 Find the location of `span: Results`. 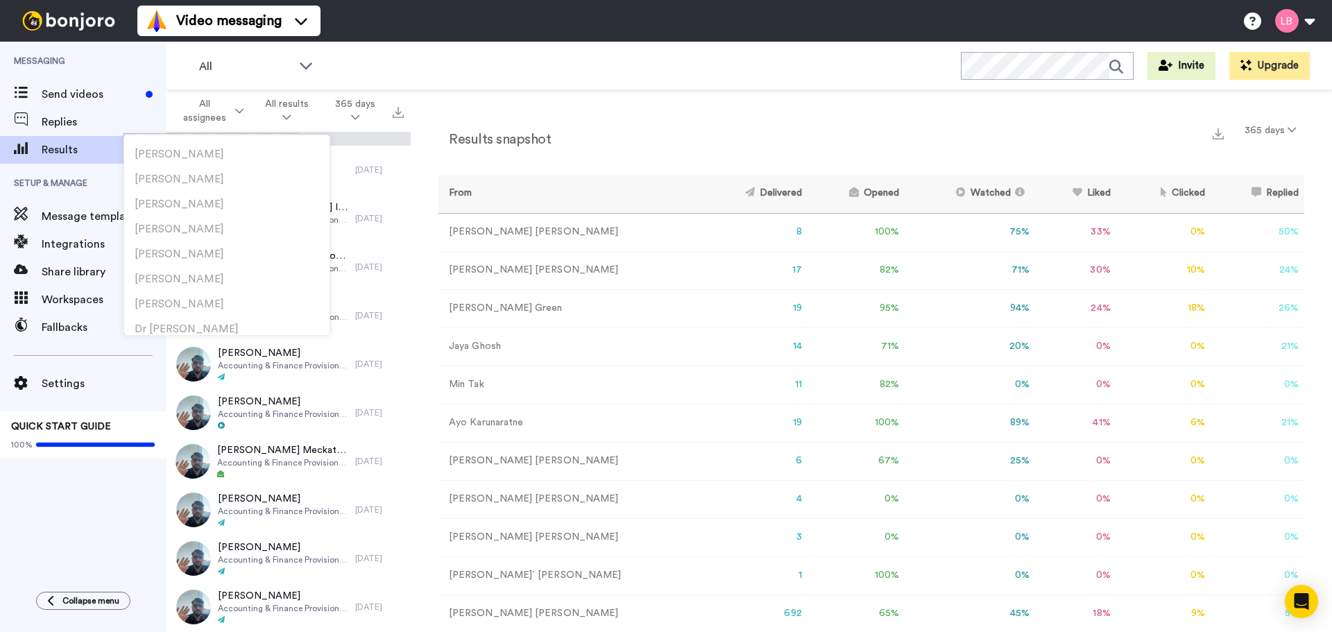

span: Results is located at coordinates (104, 150).